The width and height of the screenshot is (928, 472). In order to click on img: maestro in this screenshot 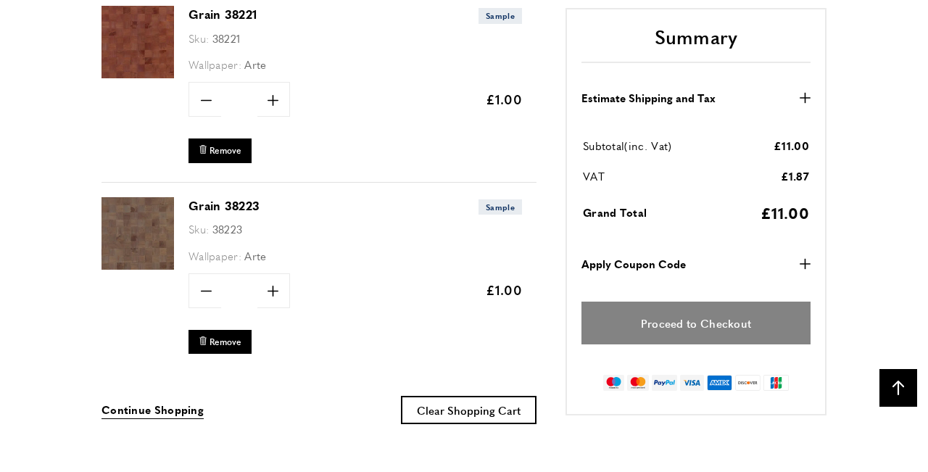, I will do `click(613, 383)`.